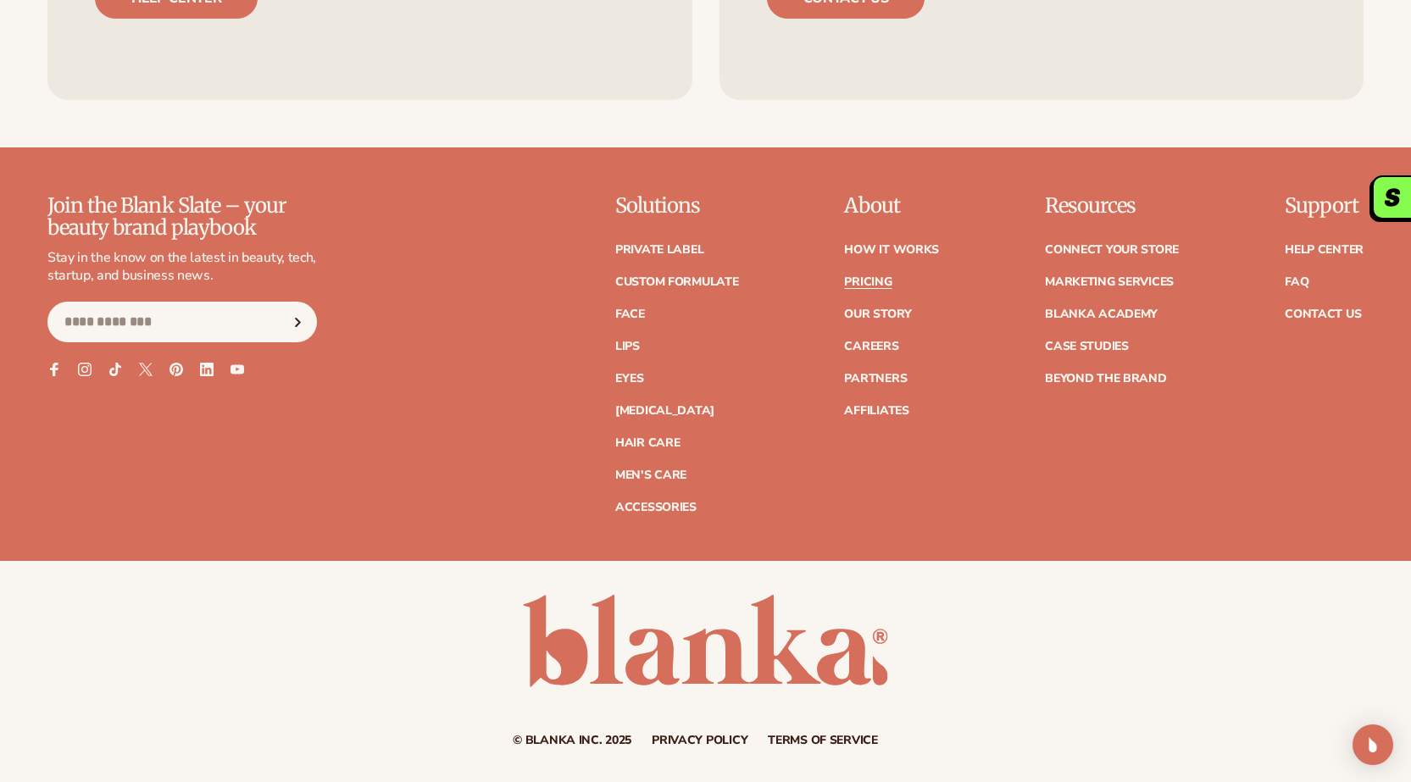  I want to click on a: Partners, so click(876, 379).